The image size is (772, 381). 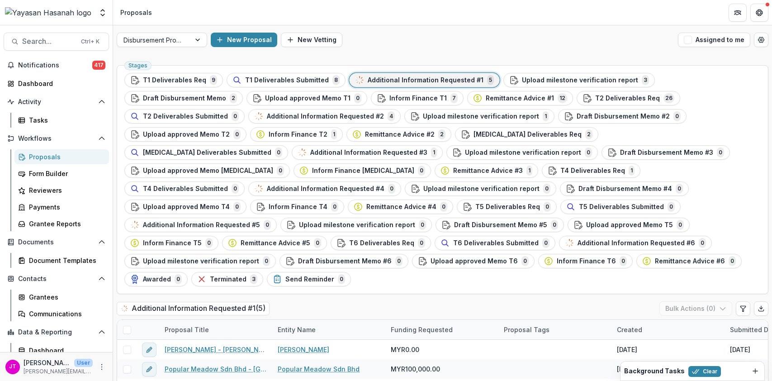 What do you see at coordinates (184, 116) in the screenshot?
I see `button: T2 Deliverables Submitted0` at bounding box center [184, 116].